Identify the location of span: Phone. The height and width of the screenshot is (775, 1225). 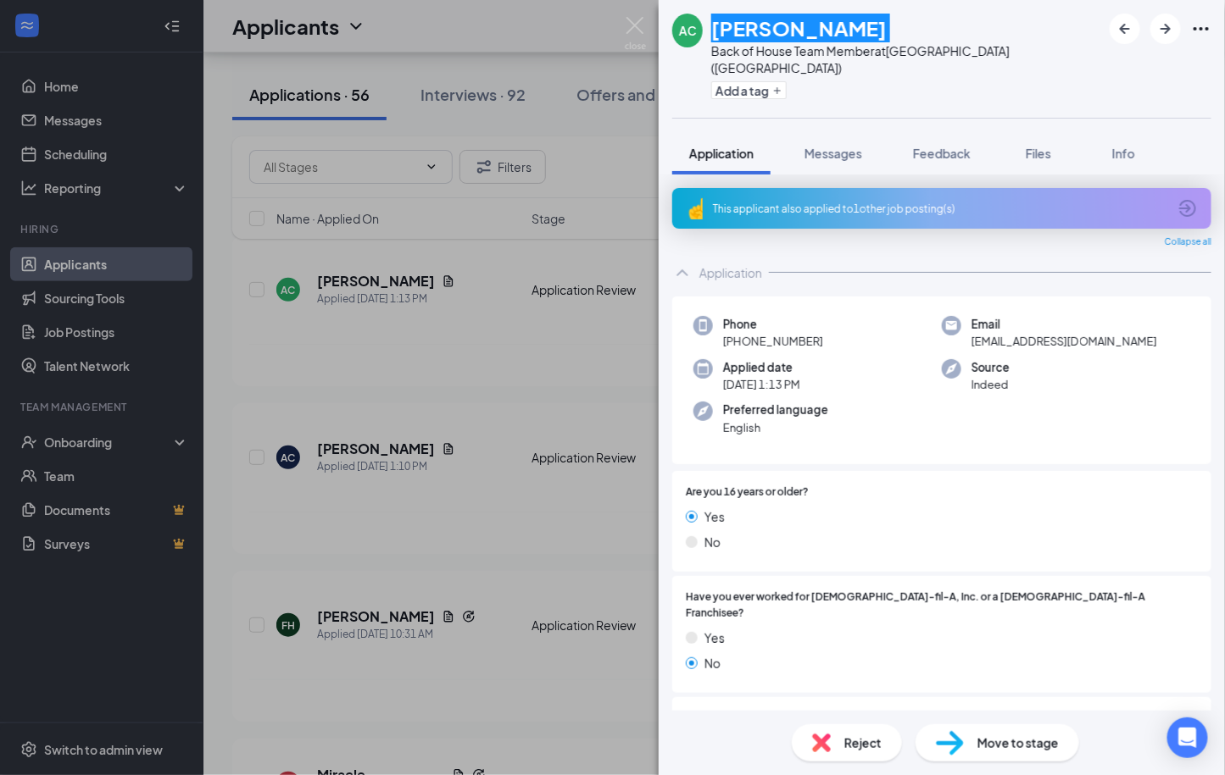
(773, 325).